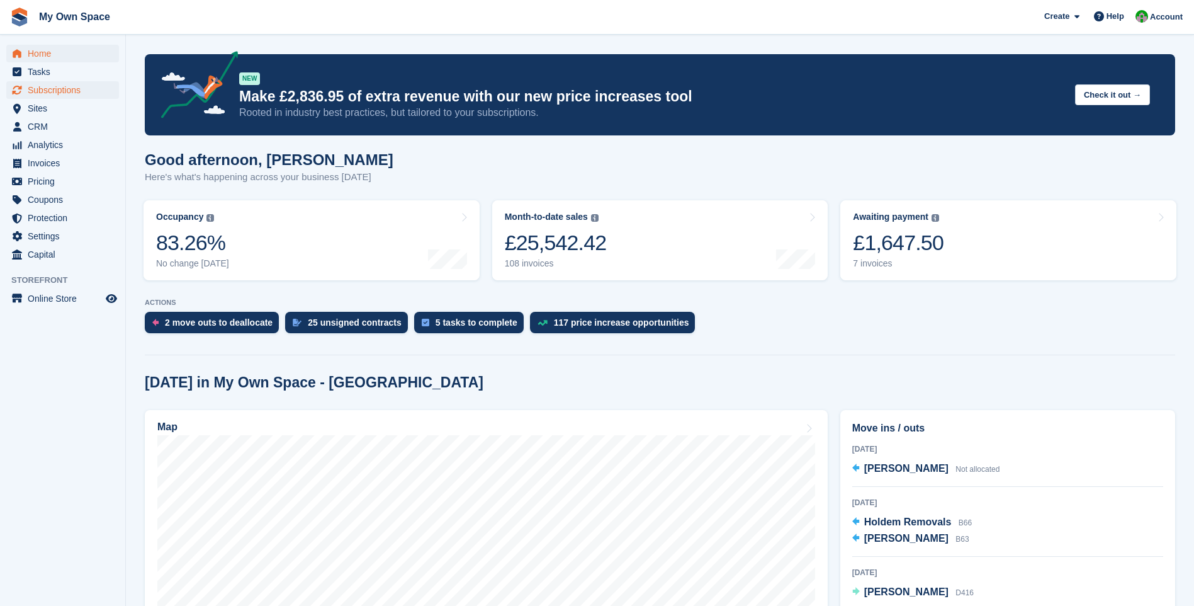 Image resolution: width=1194 pixels, height=606 pixels. What do you see at coordinates (912, 523) in the screenshot?
I see `a: Holdem Removals B66` at bounding box center [912, 523].